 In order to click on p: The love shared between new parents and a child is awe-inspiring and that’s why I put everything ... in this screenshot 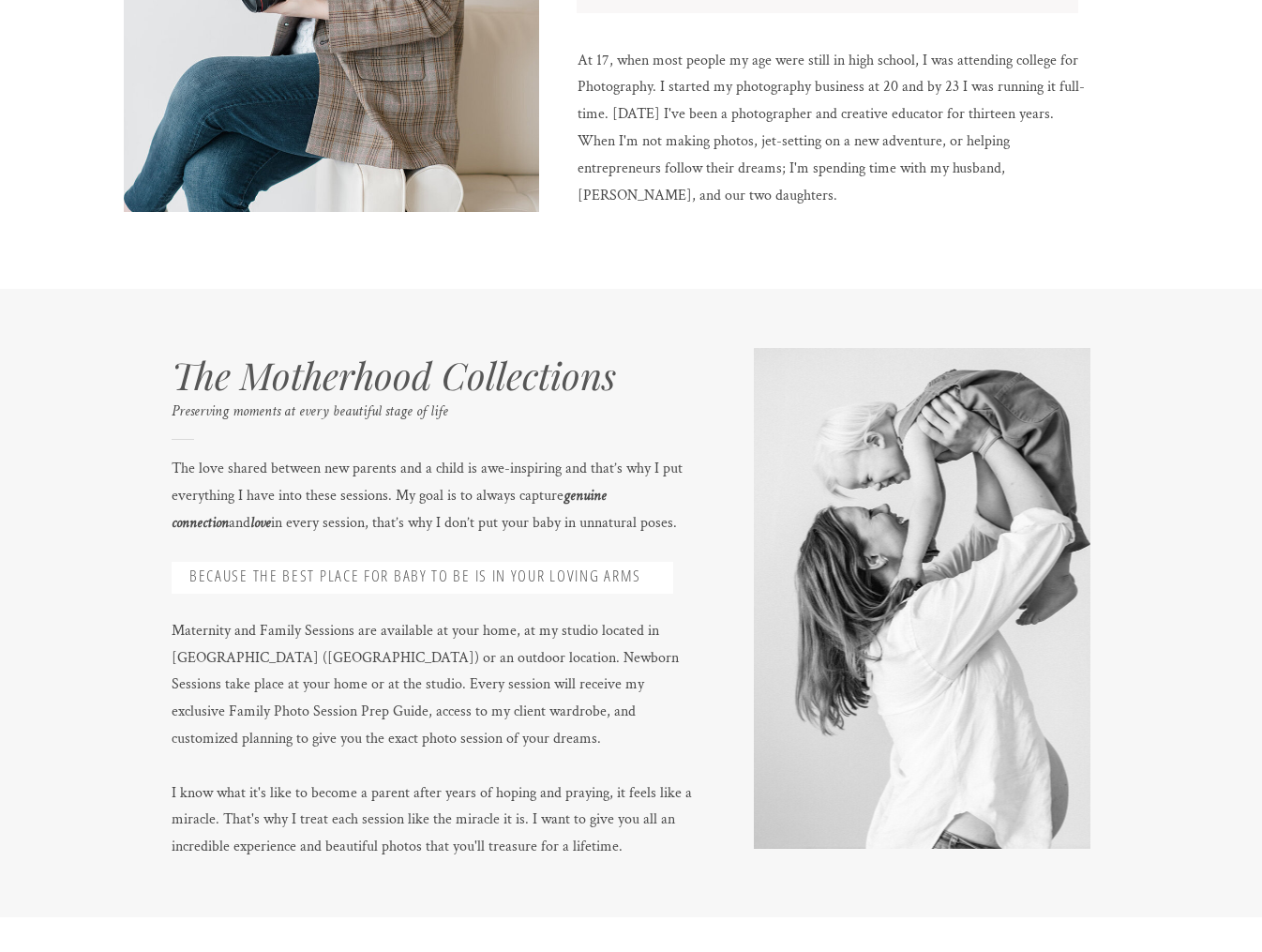, I will do `click(435, 661)`.